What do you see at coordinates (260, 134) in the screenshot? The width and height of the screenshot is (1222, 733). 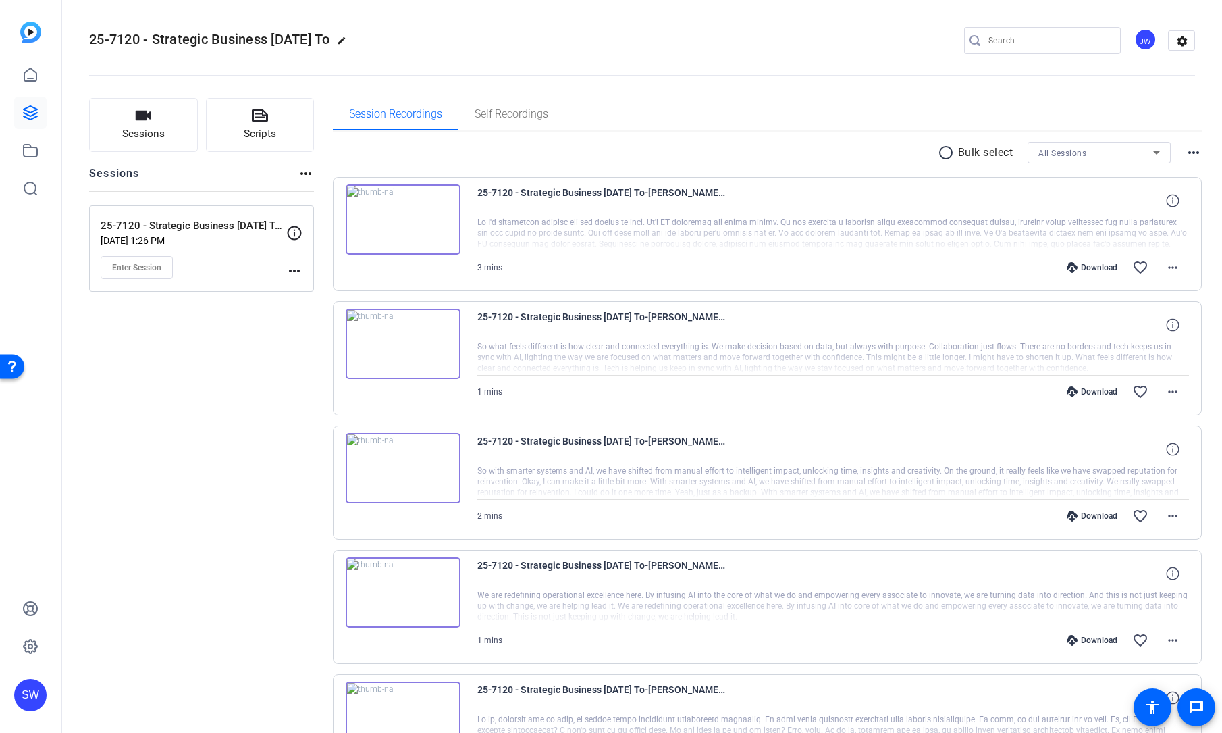 I see `span: Scripts` at bounding box center [260, 134].